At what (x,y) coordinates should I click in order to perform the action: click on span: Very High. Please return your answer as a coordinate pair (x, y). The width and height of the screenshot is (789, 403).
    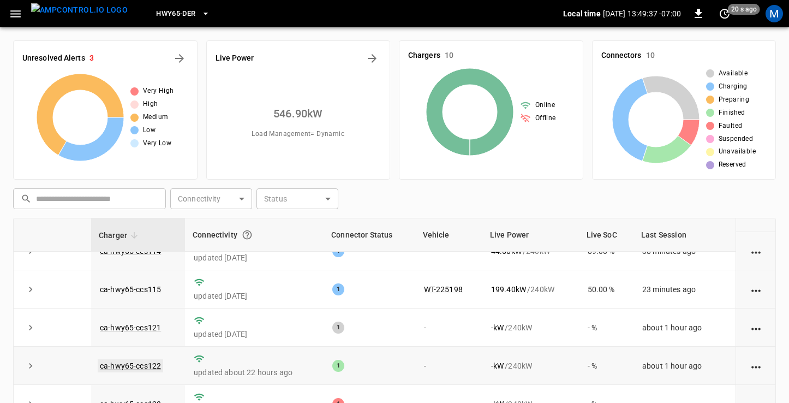
    Looking at the image, I should click on (158, 91).